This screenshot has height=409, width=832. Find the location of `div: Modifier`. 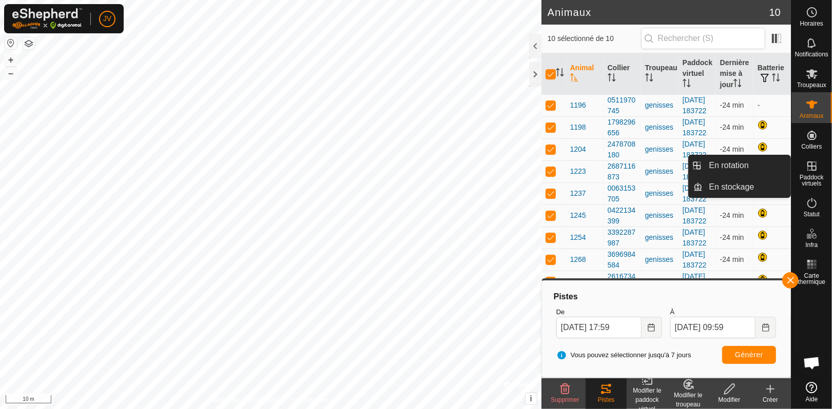

div: Modifier is located at coordinates (729, 400).